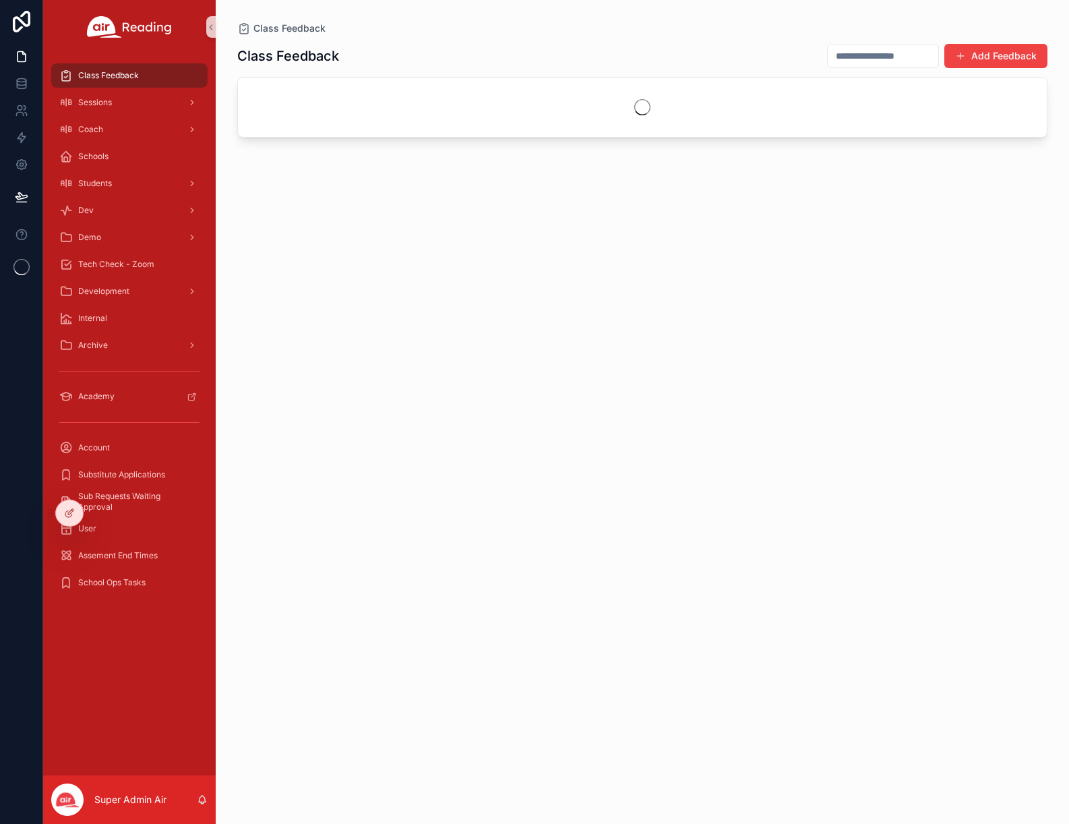 This screenshot has height=824, width=1069. What do you see at coordinates (92, 318) in the screenshot?
I see `span: Internal` at bounding box center [92, 318].